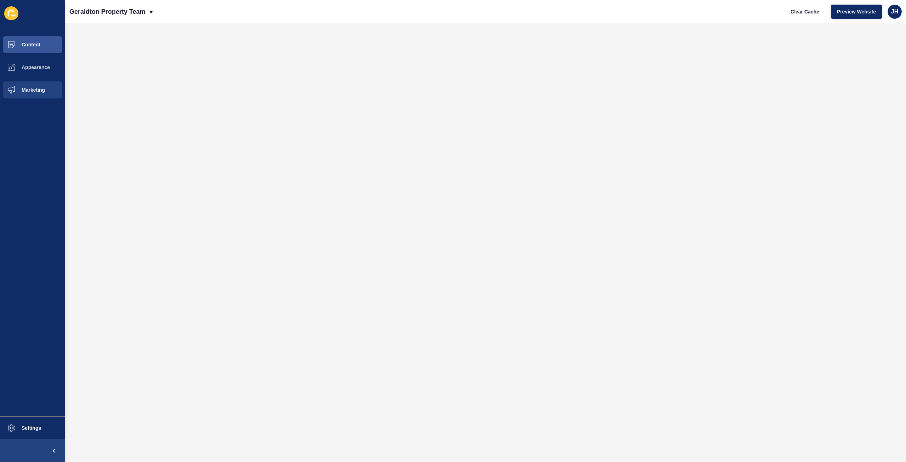 The height and width of the screenshot is (462, 906). I want to click on button: Preview Website, so click(856, 12).